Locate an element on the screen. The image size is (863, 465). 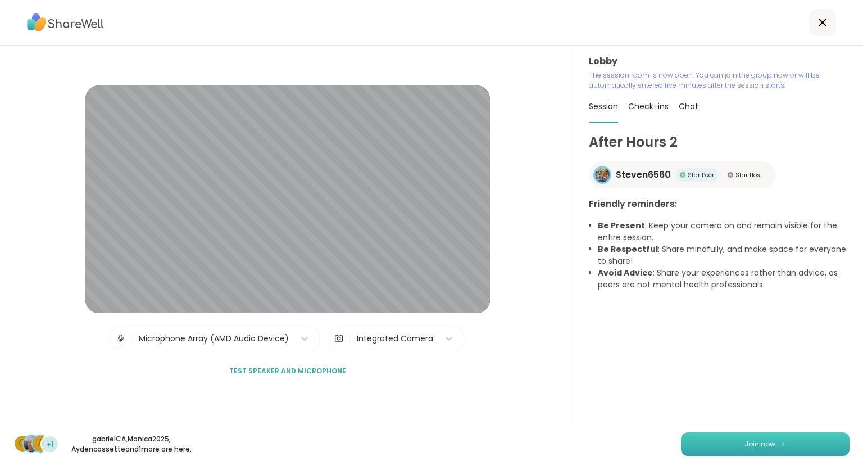
b: Avoid Advice is located at coordinates (626, 273).